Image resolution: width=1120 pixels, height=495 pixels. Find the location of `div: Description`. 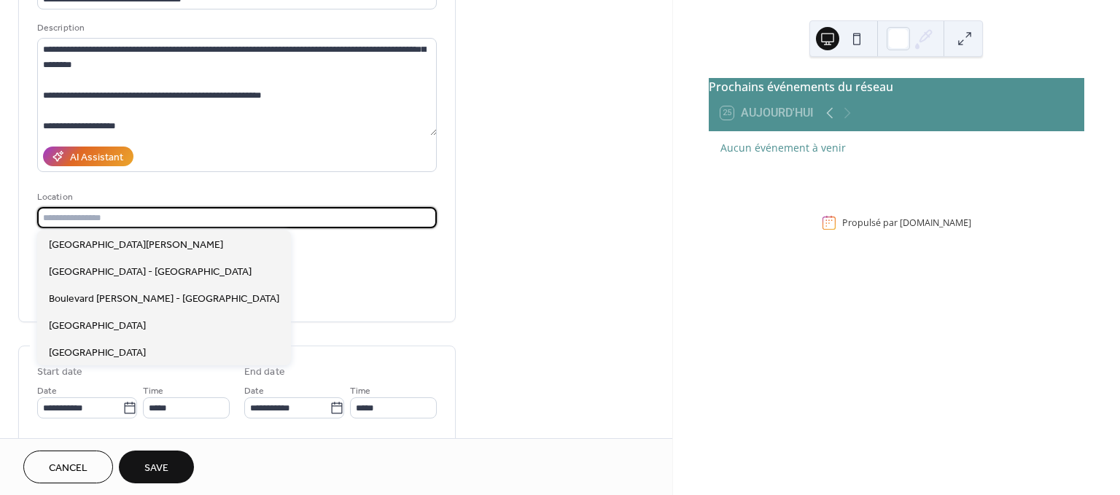

div: Description is located at coordinates (236, 28).